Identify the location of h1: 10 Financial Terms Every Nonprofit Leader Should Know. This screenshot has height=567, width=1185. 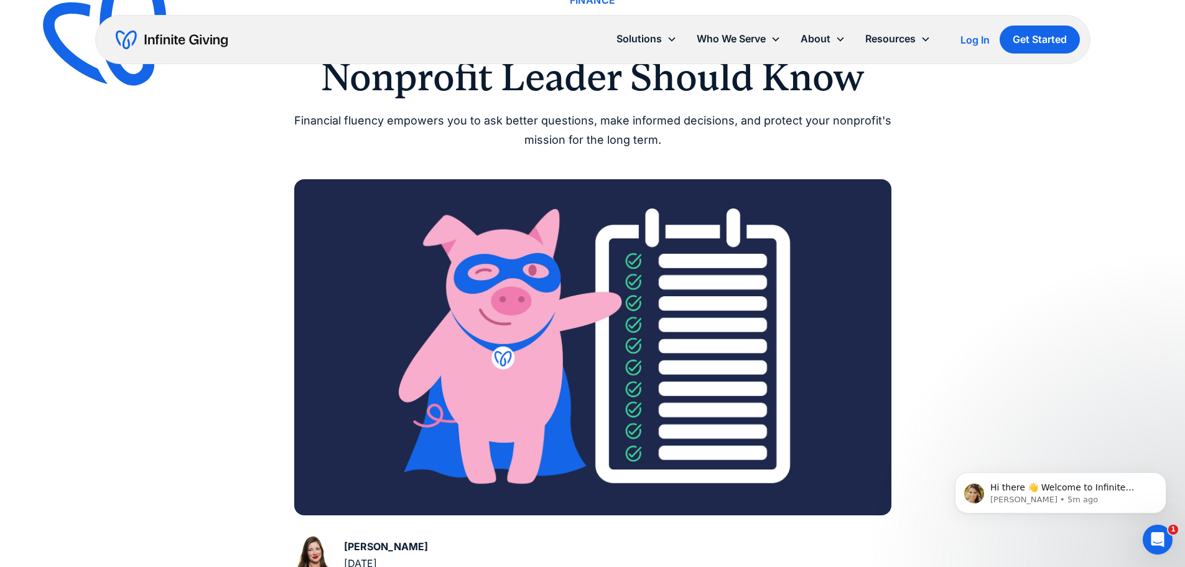
(593, 57).